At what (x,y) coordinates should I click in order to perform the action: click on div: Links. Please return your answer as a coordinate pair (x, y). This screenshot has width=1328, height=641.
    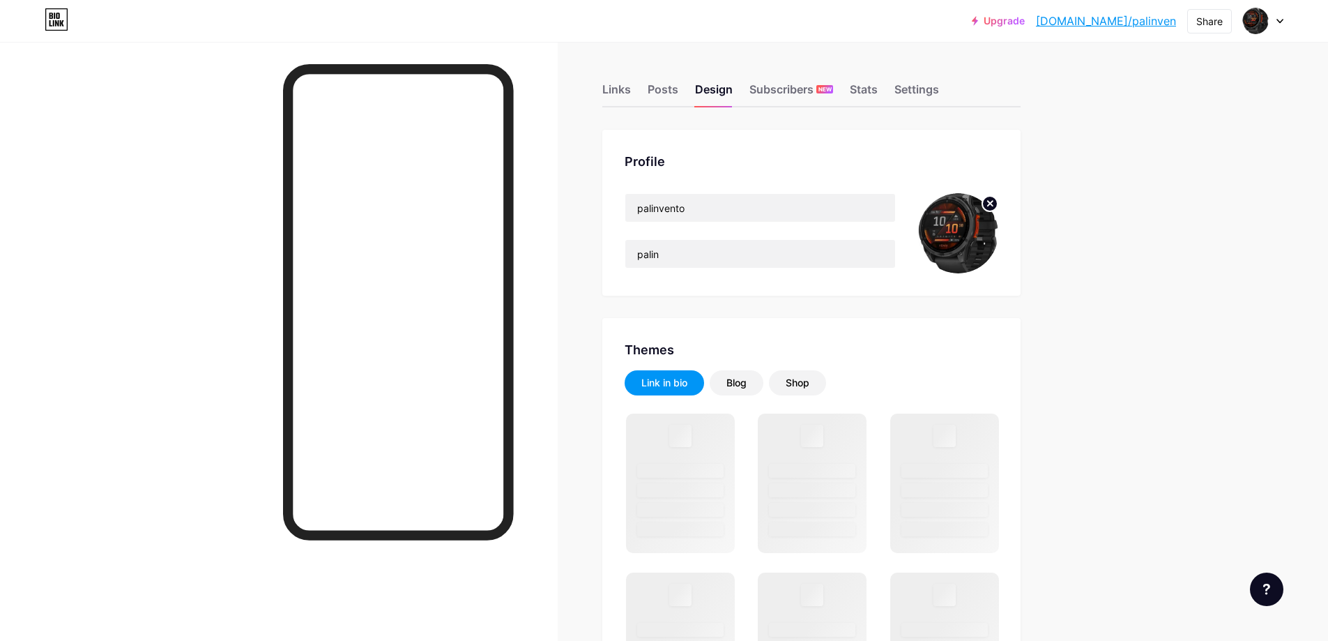
    Looking at the image, I should click on (616, 93).